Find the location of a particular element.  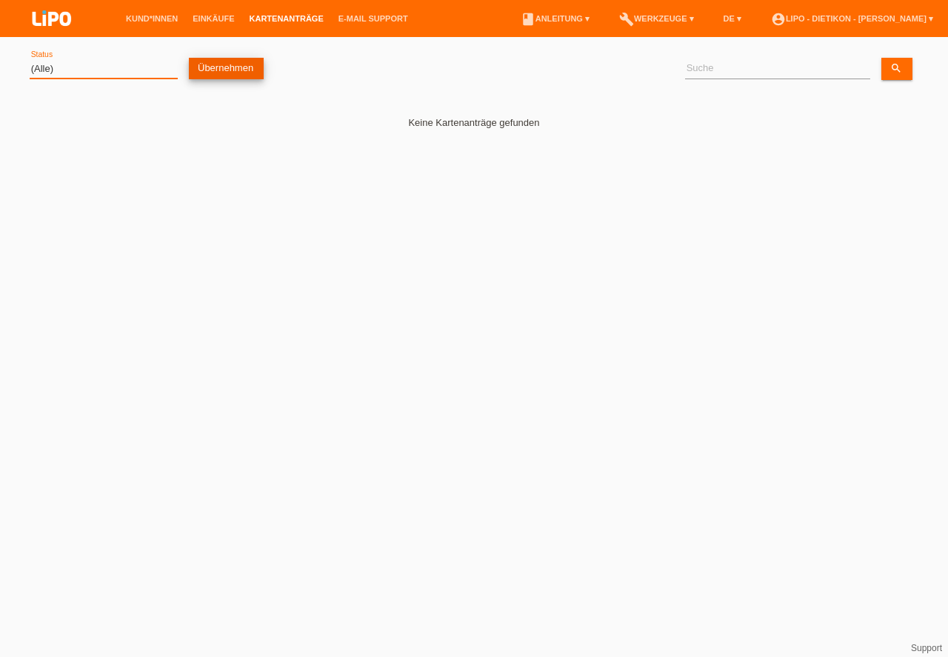

a: Kund*innen is located at coordinates (152, 19).